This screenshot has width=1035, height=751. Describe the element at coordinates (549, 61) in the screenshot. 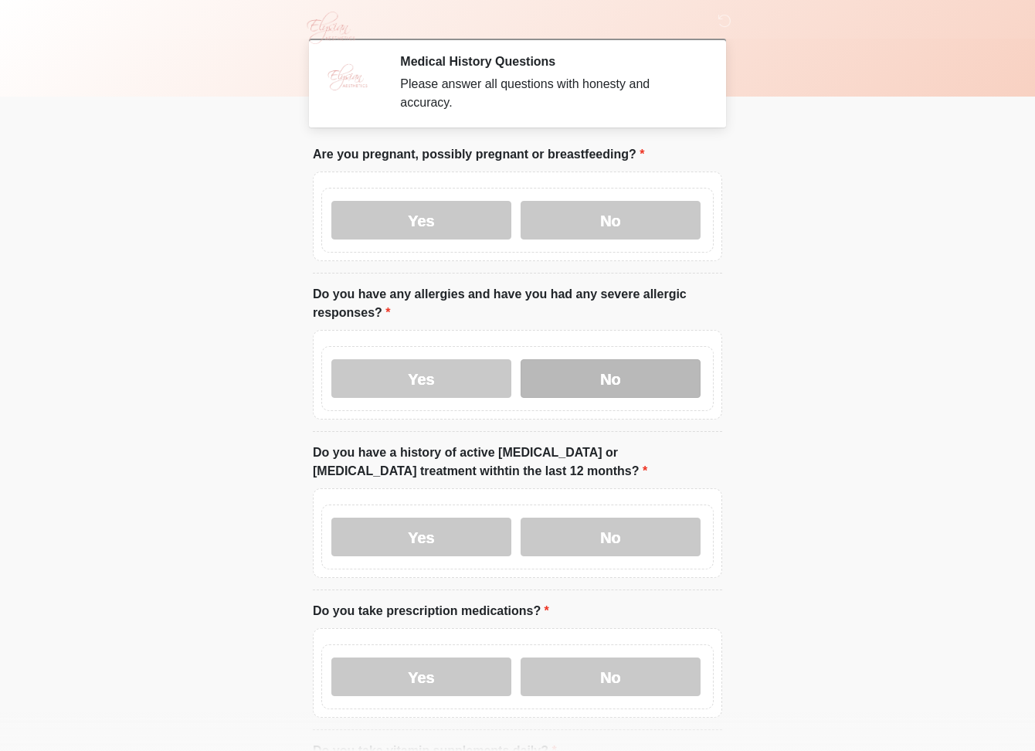

I see `h2: Medical History Questions` at that location.